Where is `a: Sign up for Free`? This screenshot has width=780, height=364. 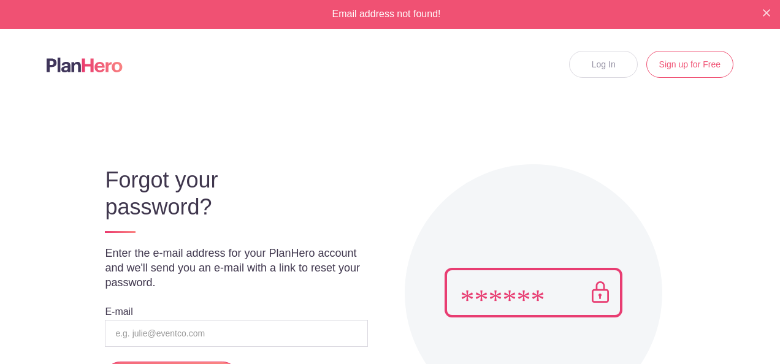 a: Sign up for Free is located at coordinates (690, 64).